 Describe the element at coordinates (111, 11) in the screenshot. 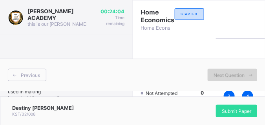

I see `span: 00:24:04` at that location.